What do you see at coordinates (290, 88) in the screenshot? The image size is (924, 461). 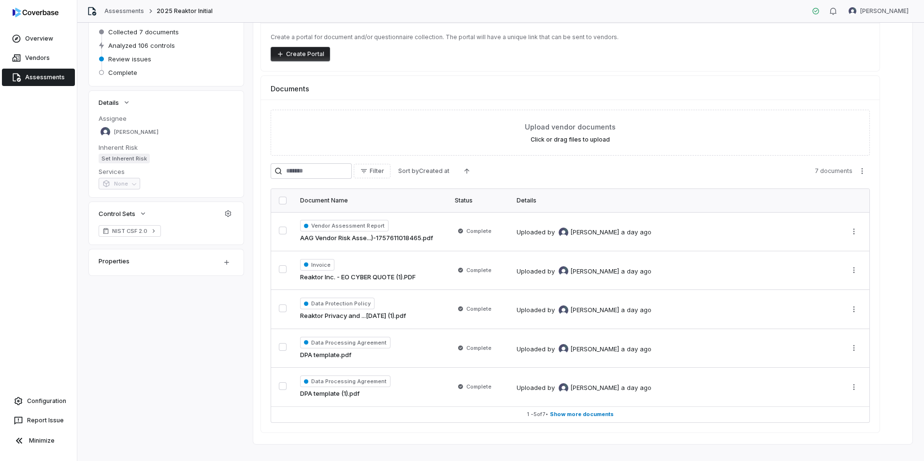 I see `span: Documents` at bounding box center [290, 88].